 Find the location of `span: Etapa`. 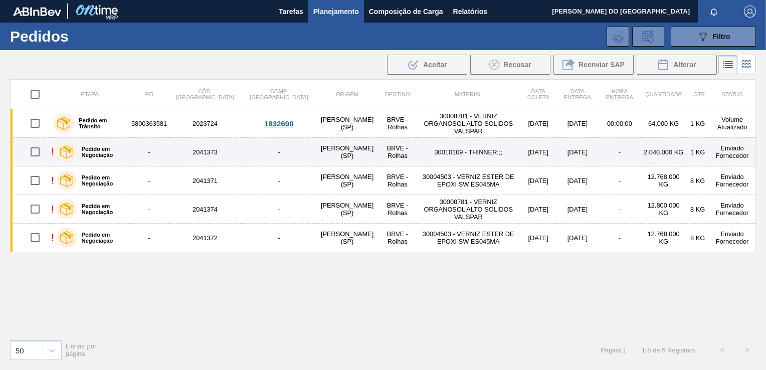

span: Etapa is located at coordinates (89, 94).